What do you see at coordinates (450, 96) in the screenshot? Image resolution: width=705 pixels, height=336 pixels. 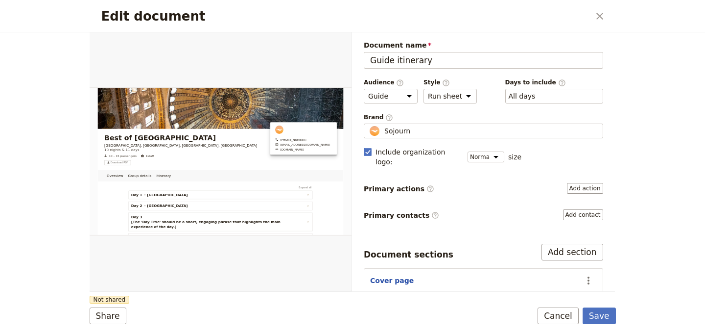 I see `select: Style​` at bounding box center [450, 96].